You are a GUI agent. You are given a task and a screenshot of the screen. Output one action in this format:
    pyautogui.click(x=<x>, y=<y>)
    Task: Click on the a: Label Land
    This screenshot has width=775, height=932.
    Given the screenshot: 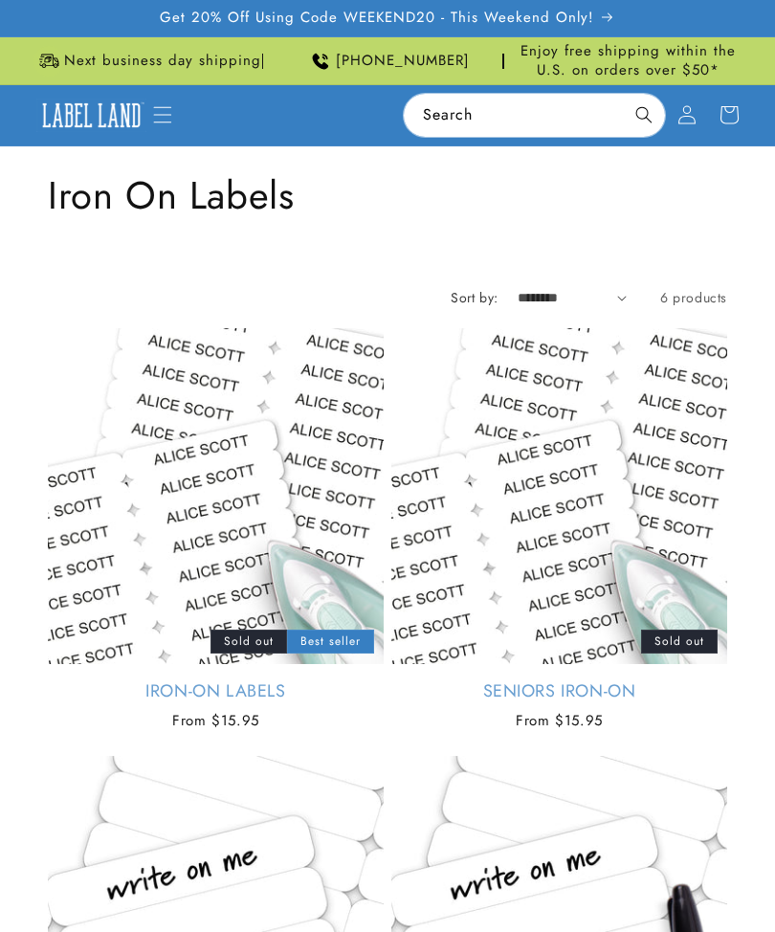 What is the action you would take?
    pyautogui.click(x=91, y=115)
    